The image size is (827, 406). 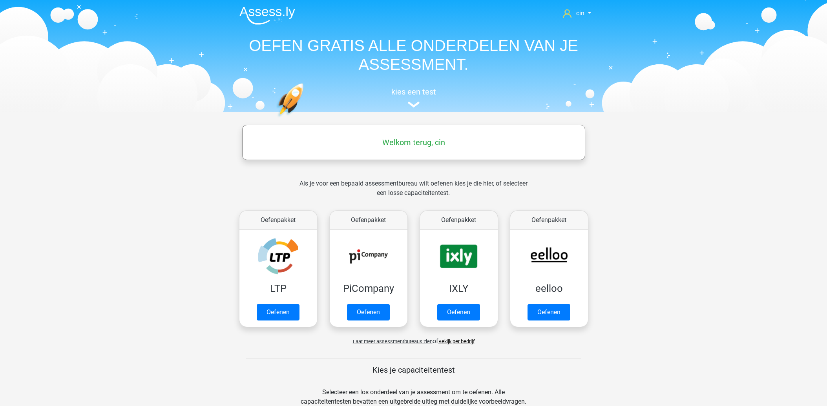 What do you see at coordinates (305, 119) in the screenshot?
I see `img: oefenen` at bounding box center [305, 119].